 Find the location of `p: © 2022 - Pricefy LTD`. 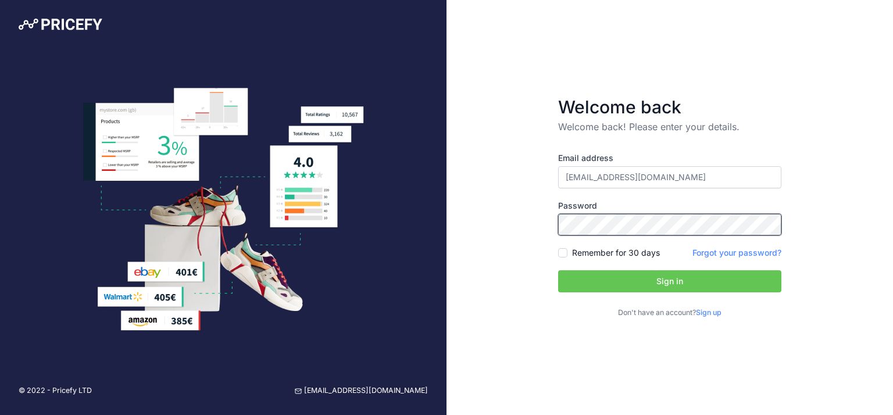

p: © 2022 - Pricefy LTD is located at coordinates (55, 391).